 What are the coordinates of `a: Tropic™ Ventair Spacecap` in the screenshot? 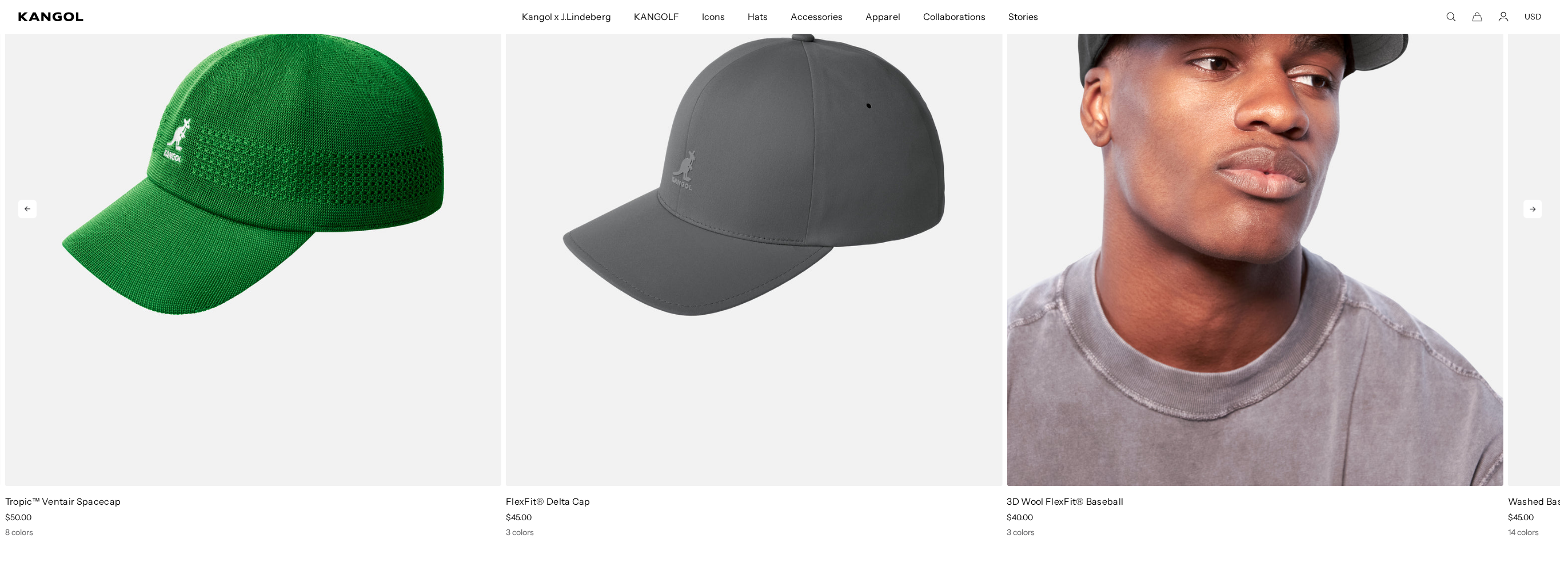 It's located at (63, 501).